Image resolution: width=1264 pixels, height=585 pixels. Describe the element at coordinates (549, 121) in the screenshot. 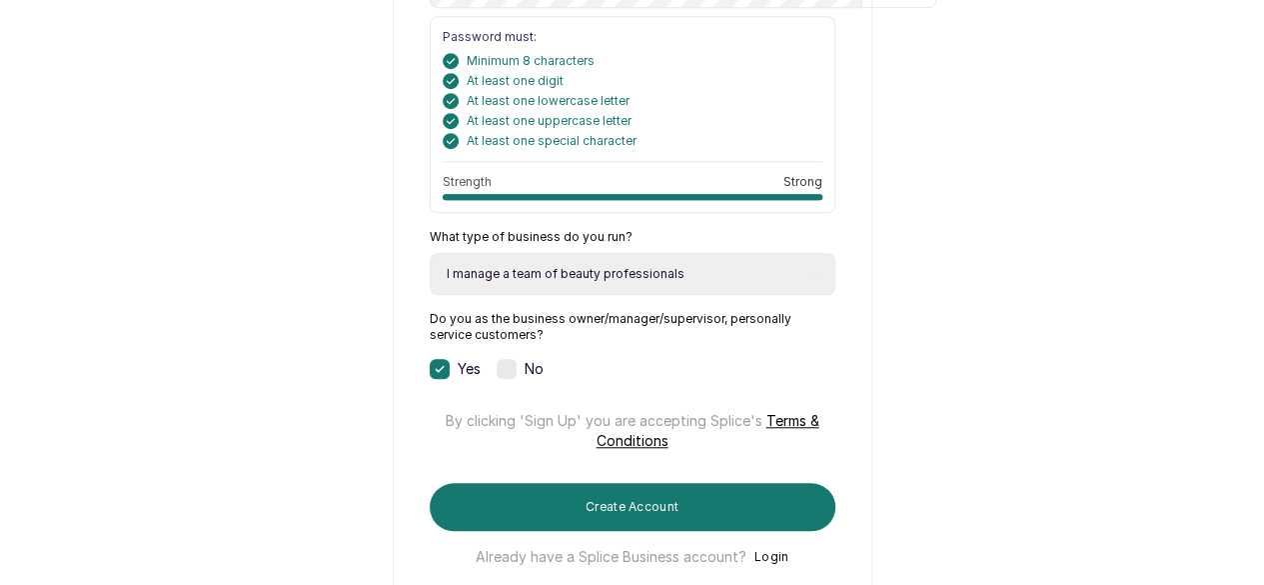

I see `span: At least one uppercase letter` at that location.